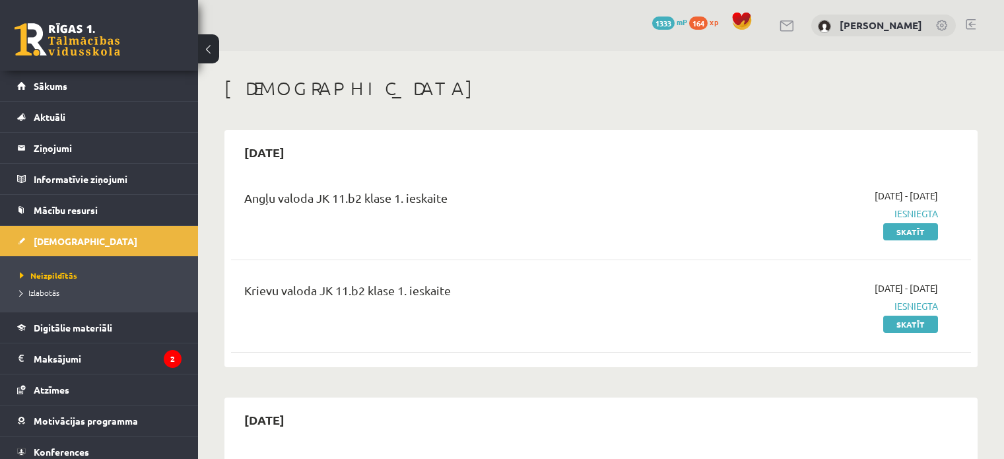 This screenshot has height=459, width=1004. What do you see at coordinates (669, 22) in the screenshot?
I see `a: 1333 mP` at bounding box center [669, 22].